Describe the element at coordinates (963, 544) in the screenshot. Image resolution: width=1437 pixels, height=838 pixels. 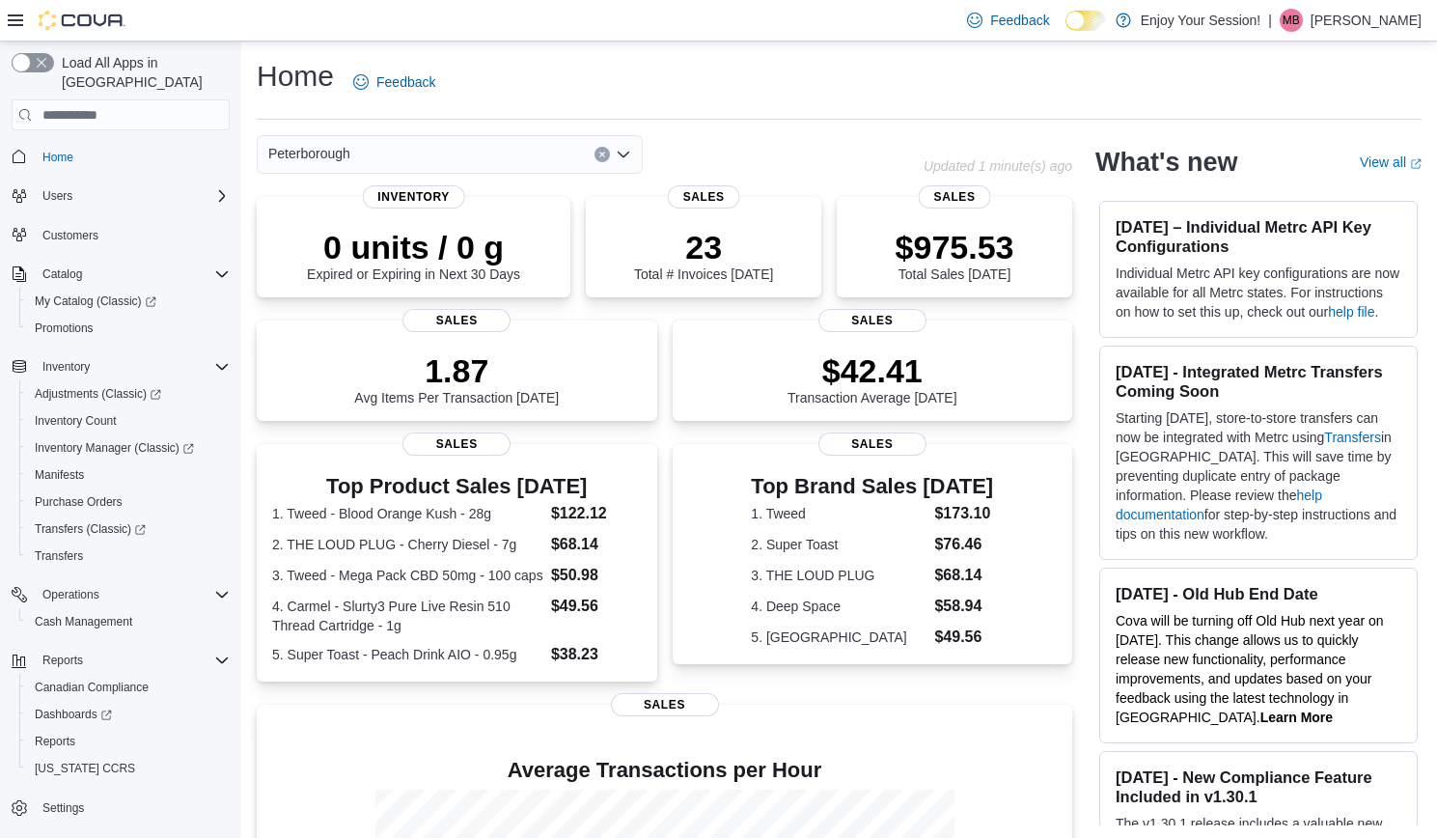
I see `dd: $76.46` at that location.